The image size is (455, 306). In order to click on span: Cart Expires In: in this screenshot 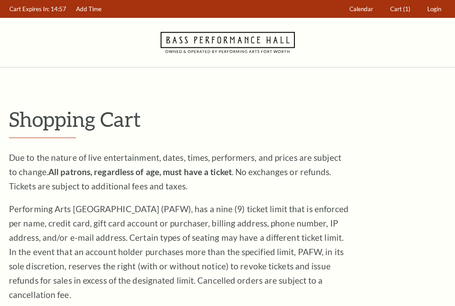, I will do `click(29, 9)`.